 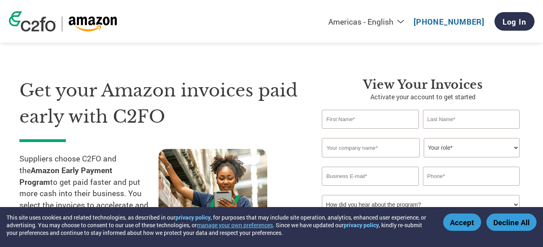 What do you see at coordinates (422, 85) in the screenshot?
I see `h3: View Your Invoices` at bounding box center [422, 85].